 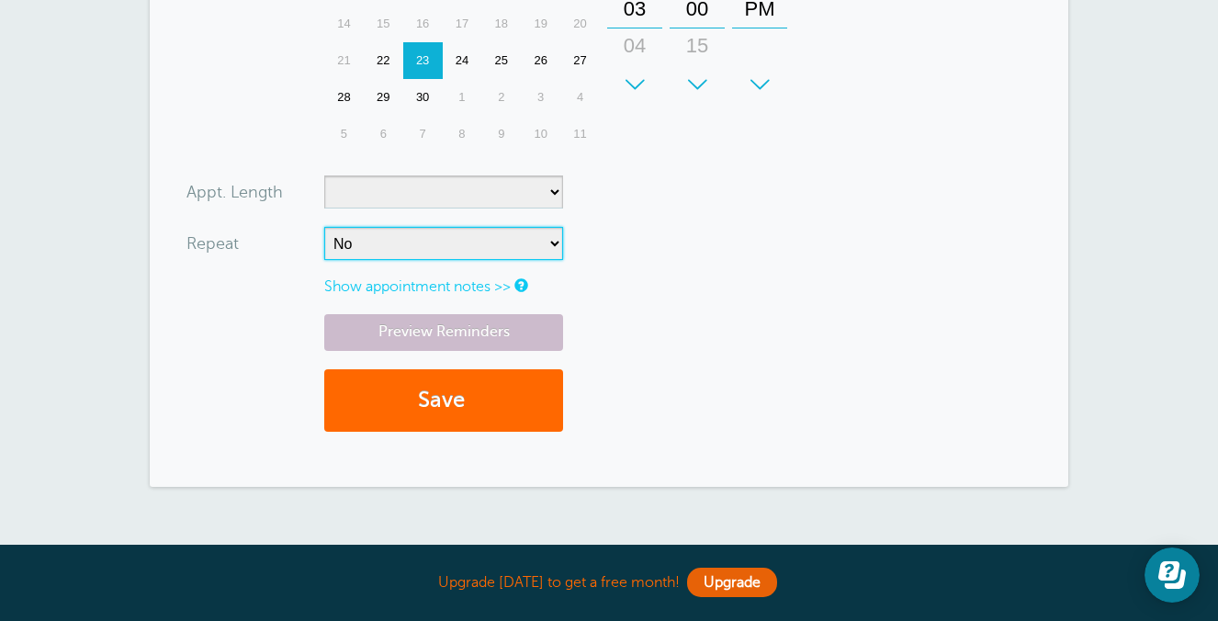 I want to click on div: Friday, October 3, so click(x=540, y=97).